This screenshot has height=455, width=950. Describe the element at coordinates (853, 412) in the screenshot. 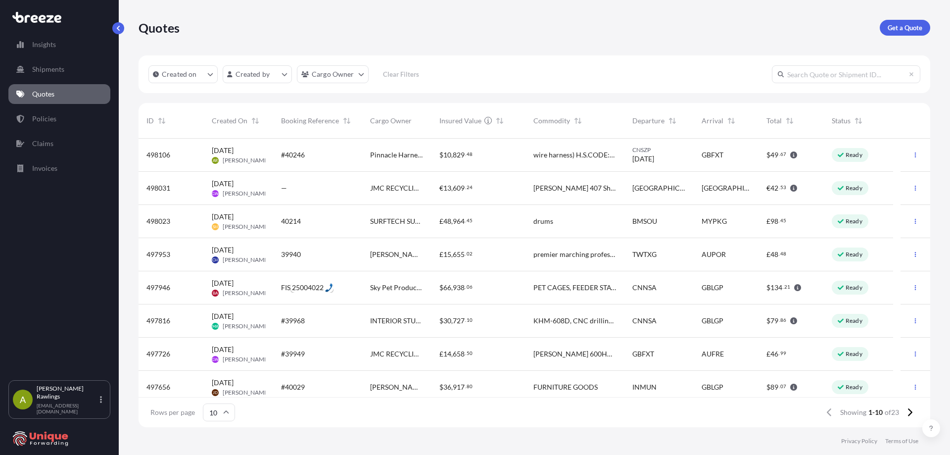

I see `span: Showing` at that location.